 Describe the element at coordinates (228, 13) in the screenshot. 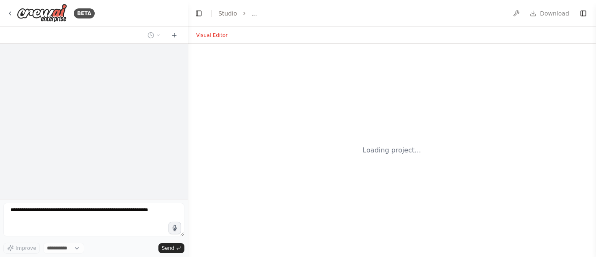

I see `a: Studio` at that location.